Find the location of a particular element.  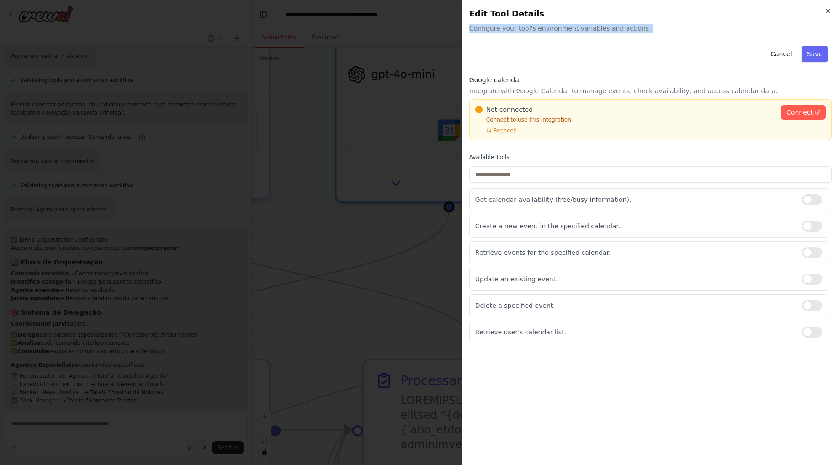

p: Delete a specified event. is located at coordinates (635, 306).